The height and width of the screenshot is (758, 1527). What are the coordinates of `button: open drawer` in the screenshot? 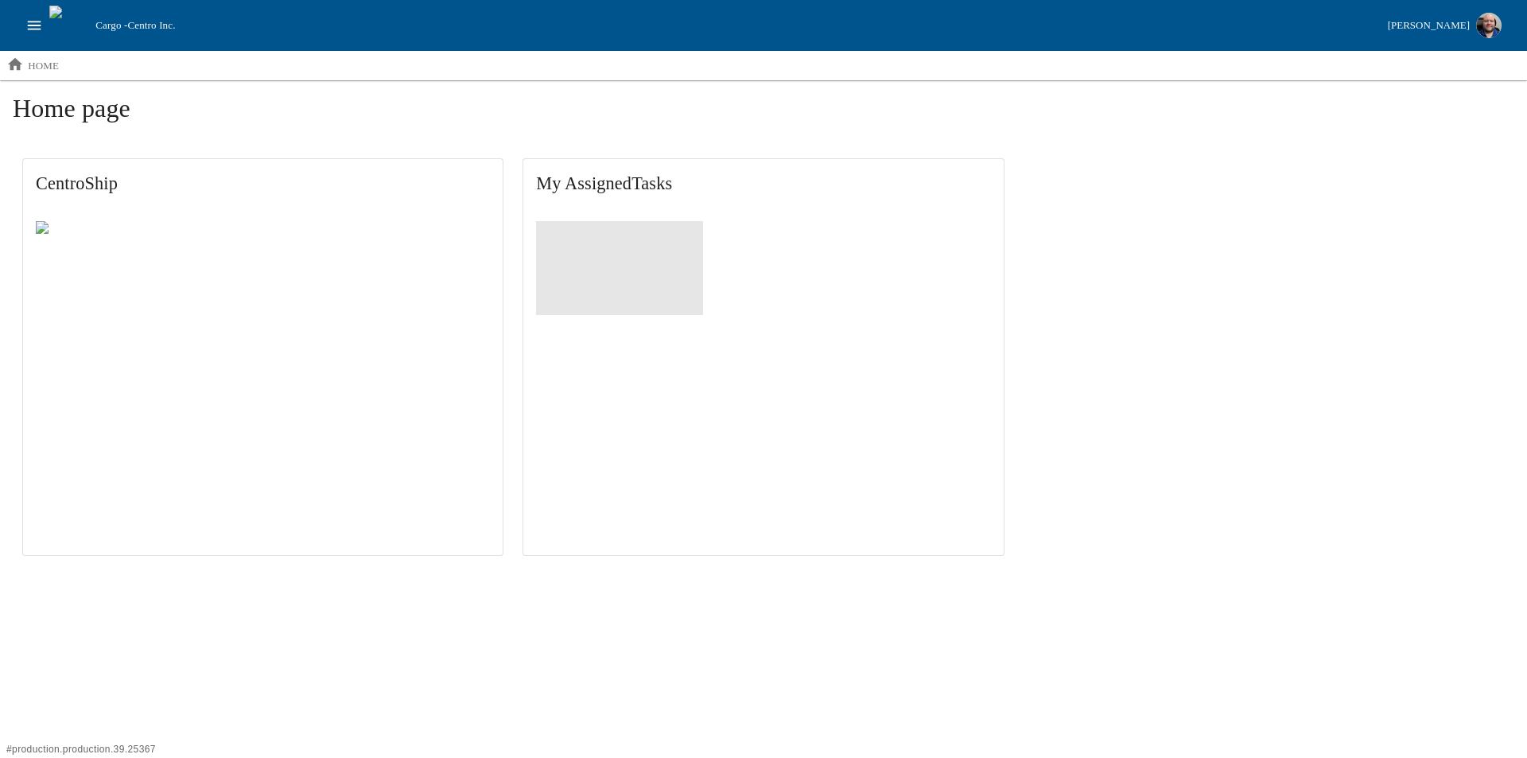 It's located at (34, 25).